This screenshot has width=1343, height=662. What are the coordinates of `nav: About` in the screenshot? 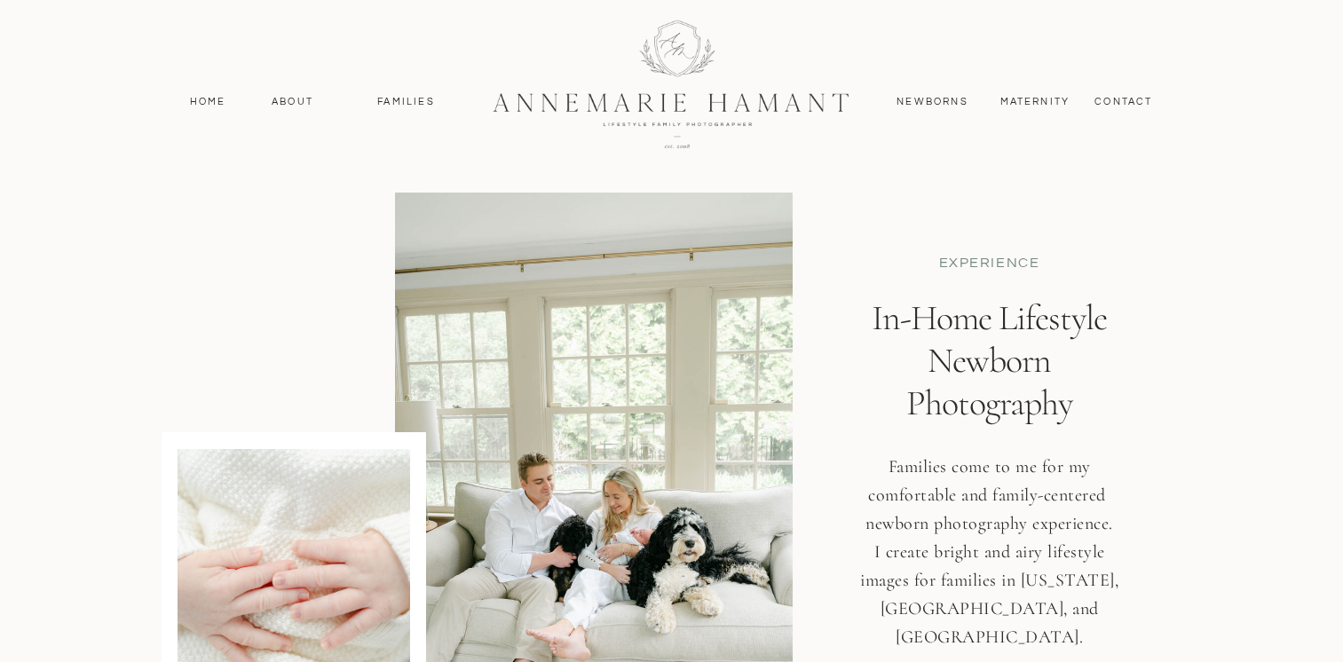 It's located at (293, 102).